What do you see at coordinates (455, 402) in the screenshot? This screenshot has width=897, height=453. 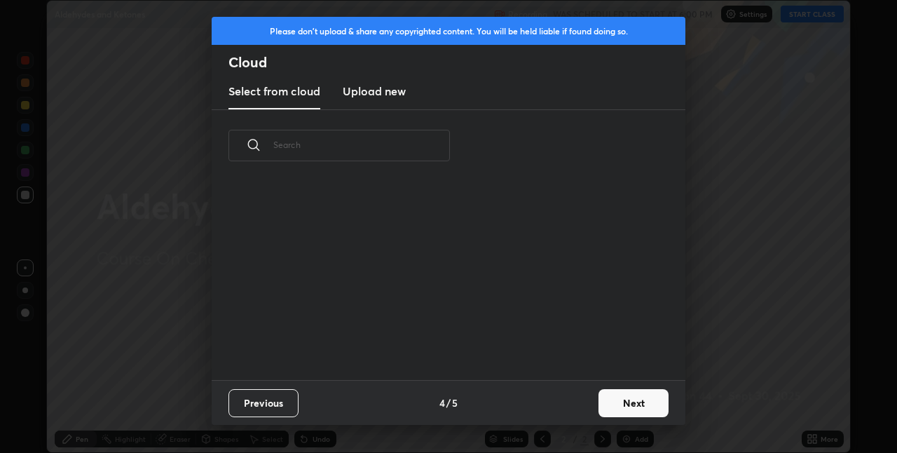 I see `h4: 5` at bounding box center [455, 402].